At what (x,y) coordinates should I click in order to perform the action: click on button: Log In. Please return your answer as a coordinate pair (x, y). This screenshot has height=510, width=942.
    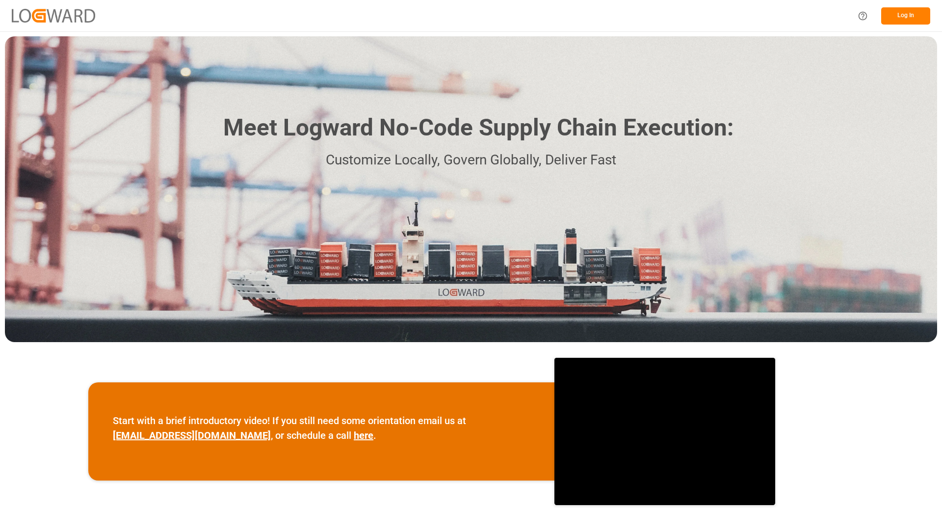
    Looking at the image, I should click on (905, 16).